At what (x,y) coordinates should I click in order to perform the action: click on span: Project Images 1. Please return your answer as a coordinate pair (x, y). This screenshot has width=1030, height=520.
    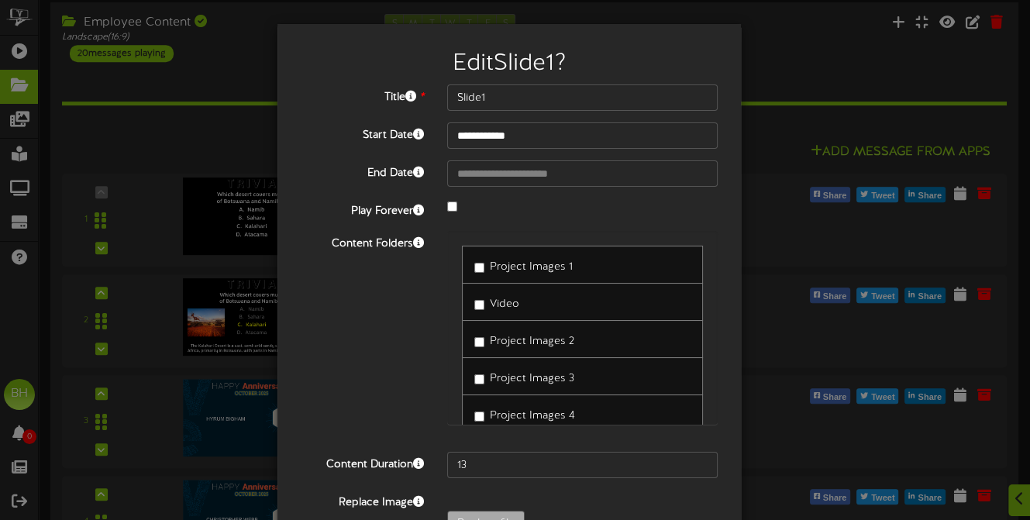
    Looking at the image, I should click on (531, 267).